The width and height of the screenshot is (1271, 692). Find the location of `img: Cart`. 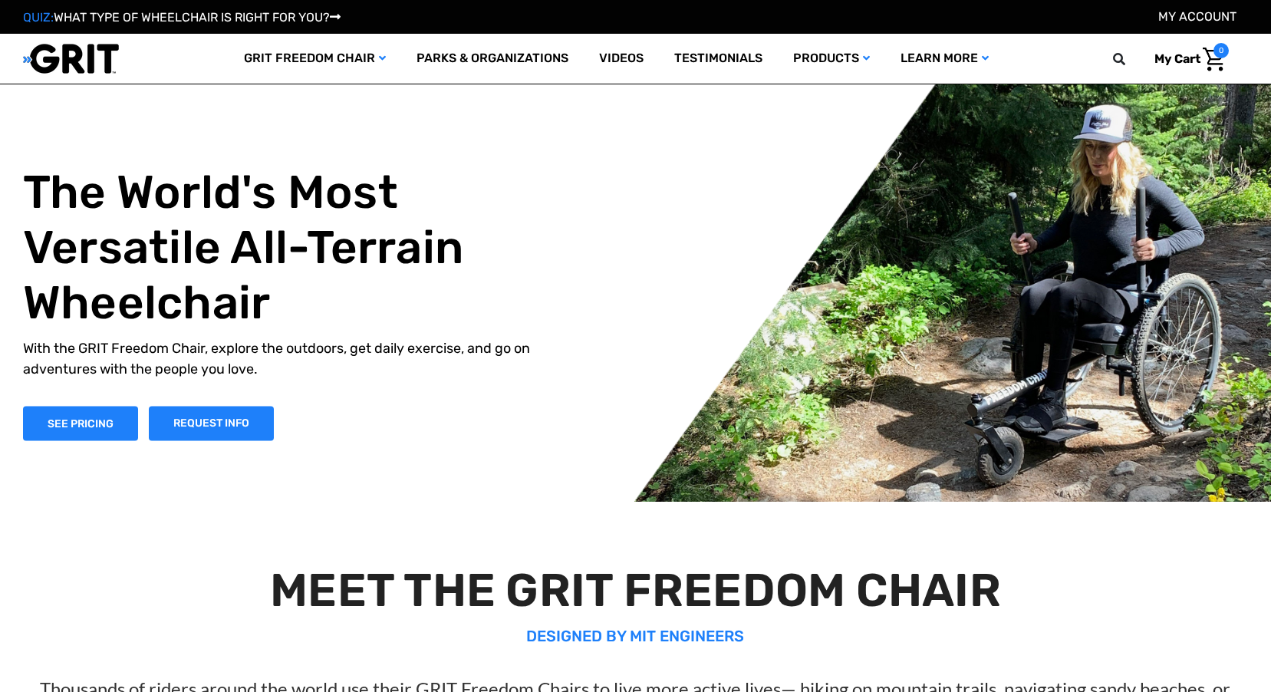

img: Cart is located at coordinates (1213, 59).